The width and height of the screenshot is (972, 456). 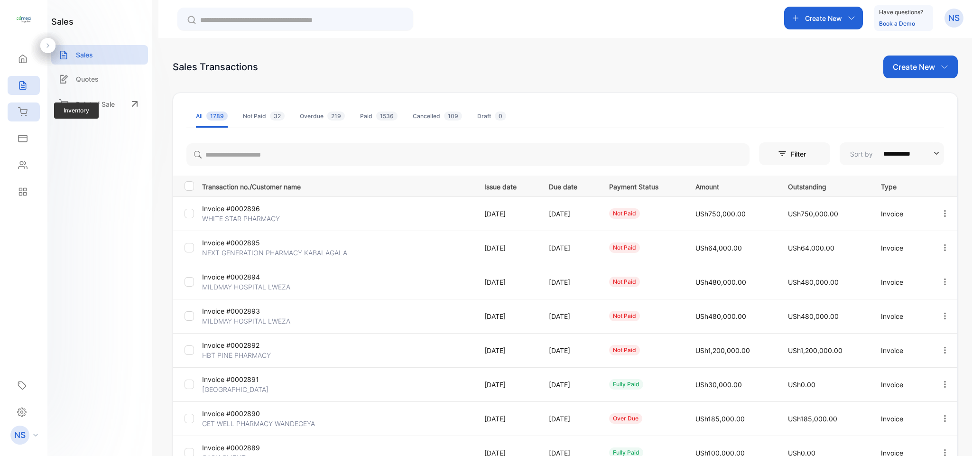 I want to click on div: Overdue, so click(x=322, y=116).